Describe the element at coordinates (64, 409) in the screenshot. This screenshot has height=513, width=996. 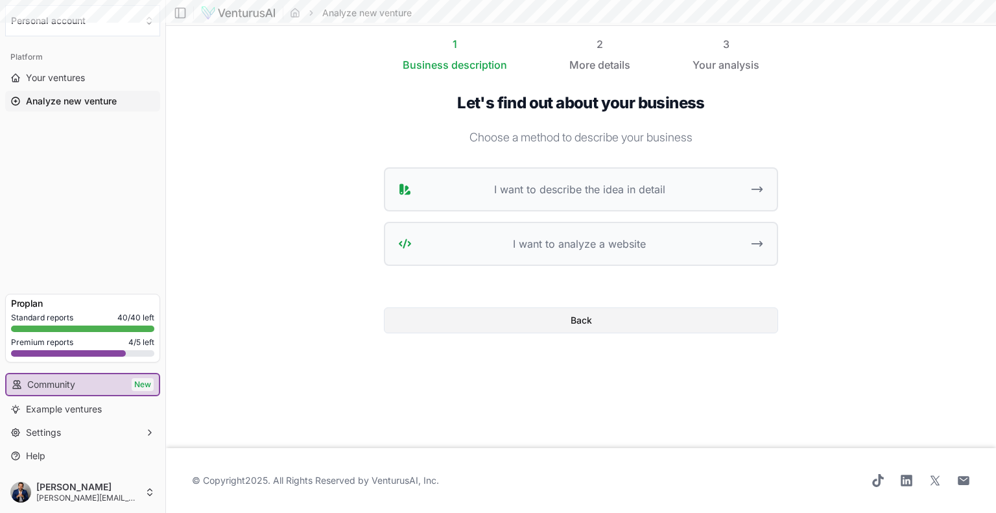
I see `span: Example ventures` at that location.